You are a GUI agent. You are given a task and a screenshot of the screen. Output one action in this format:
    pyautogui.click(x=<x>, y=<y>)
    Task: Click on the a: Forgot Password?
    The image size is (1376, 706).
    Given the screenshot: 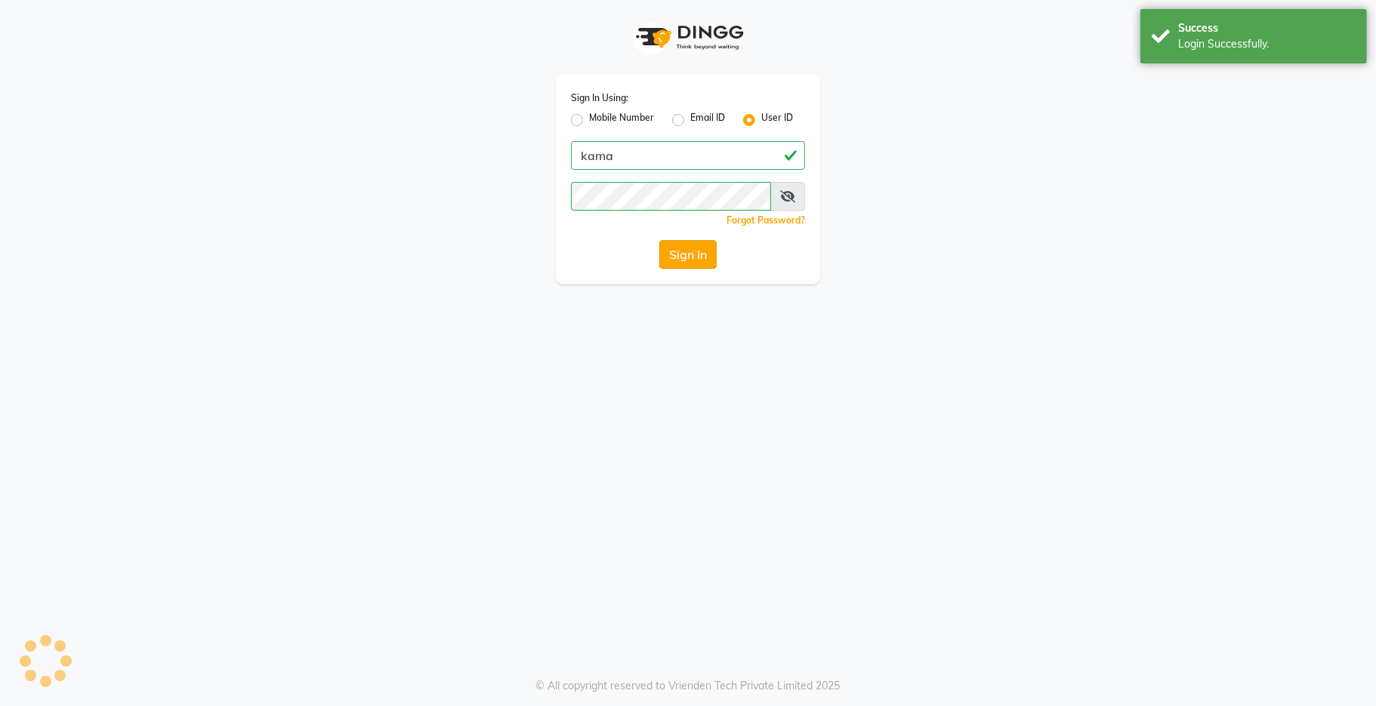 What is the action you would take?
    pyautogui.click(x=766, y=220)
    